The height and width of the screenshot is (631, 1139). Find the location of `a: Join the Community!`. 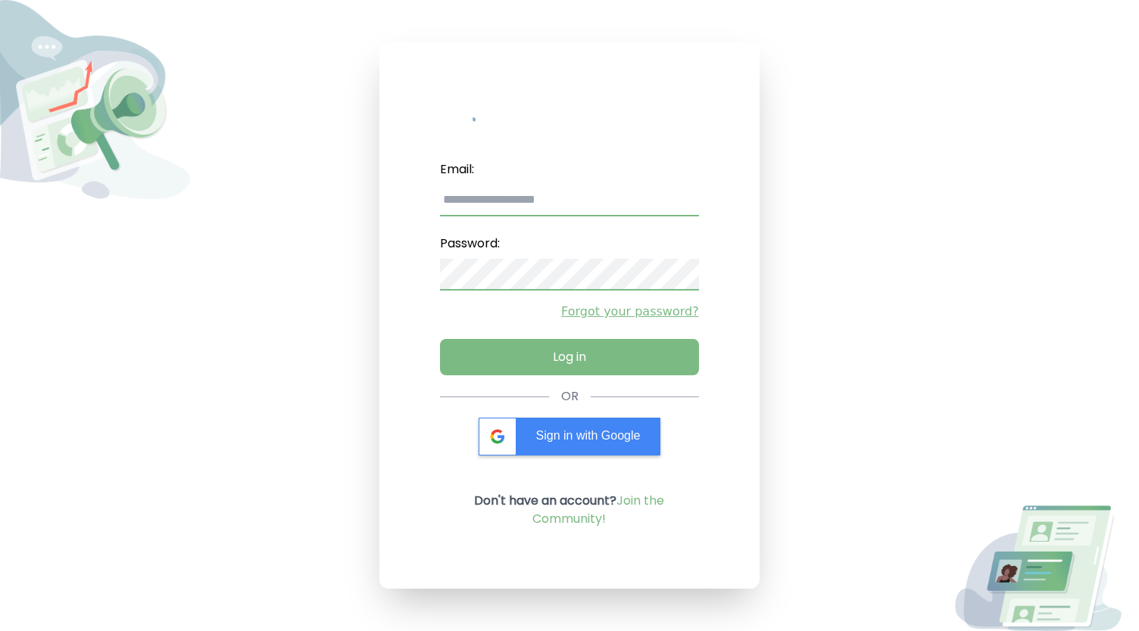

a: Join the Community! is located at coordinates (598, 509).